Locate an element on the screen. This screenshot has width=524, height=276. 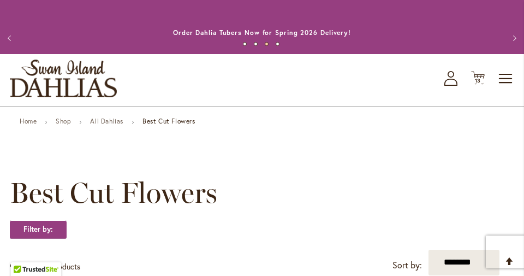
button: 2 of 4 is located at coordinates (256, 44).